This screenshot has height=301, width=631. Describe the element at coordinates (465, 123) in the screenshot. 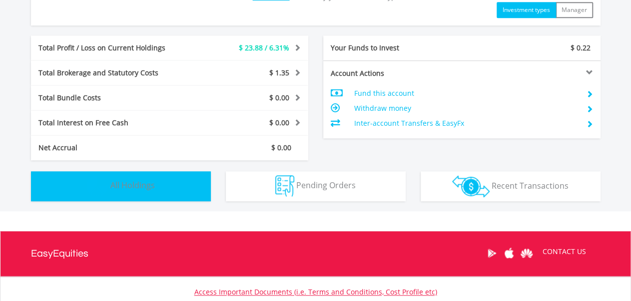

I see `td: Inter-account Transfers & EasyFx` at that location.